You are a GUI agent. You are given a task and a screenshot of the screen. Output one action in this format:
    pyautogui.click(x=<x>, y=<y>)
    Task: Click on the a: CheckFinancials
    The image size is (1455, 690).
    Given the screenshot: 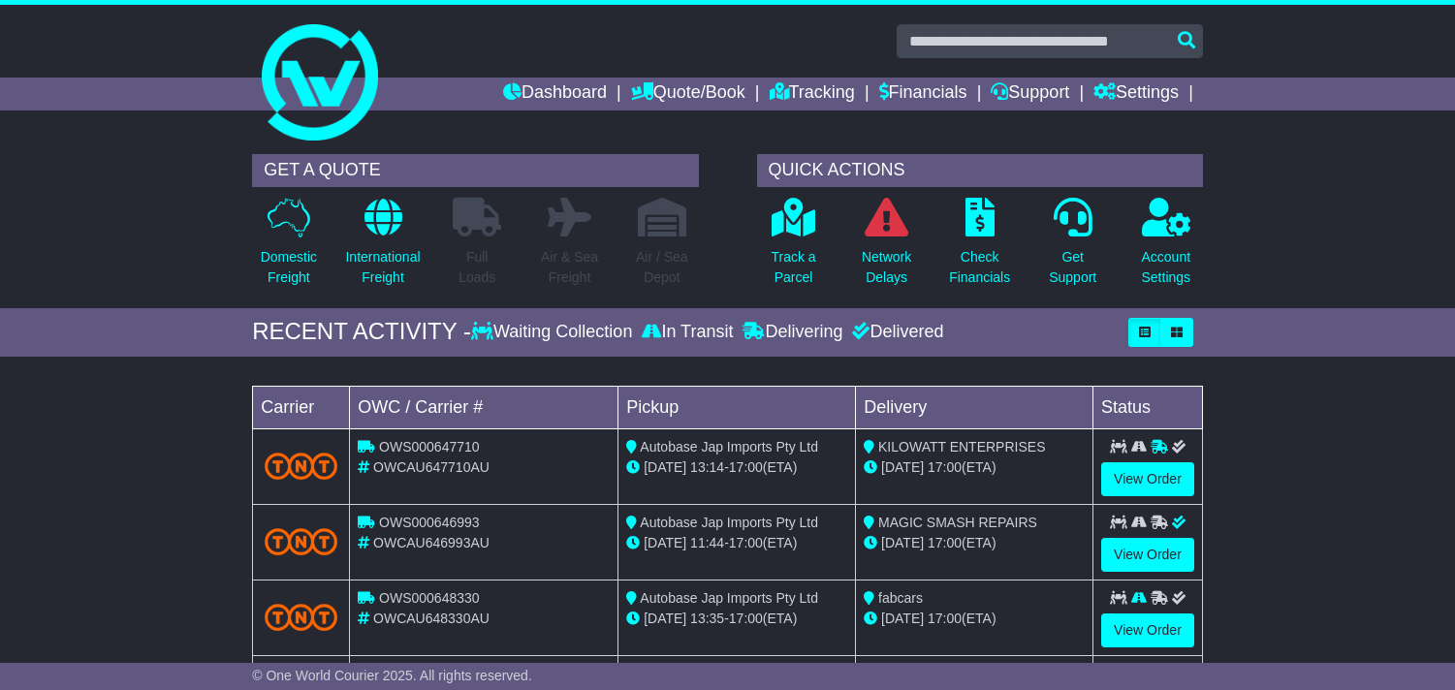 What is the action you would take?
    pyautogui.click(x=979, y=247)
    